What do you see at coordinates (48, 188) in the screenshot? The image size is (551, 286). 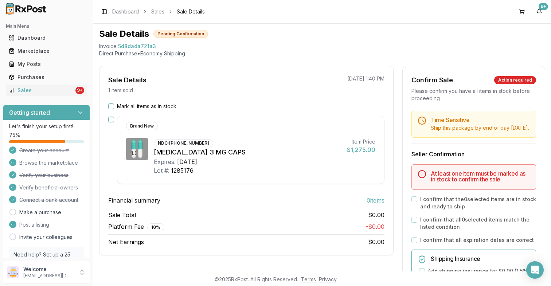 I see `span: Verify beneficial owners` at bounding box center [48, 188].